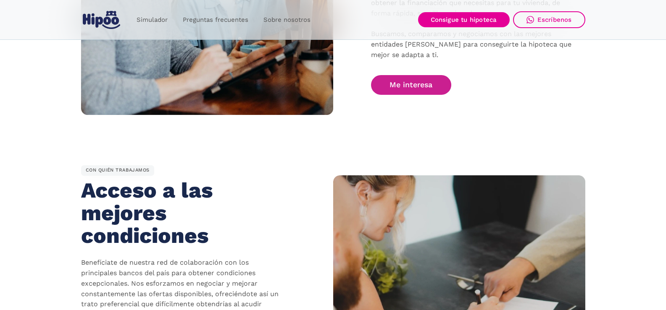 Image resolution: width=666 pixels, height=310 pixels. What do you see at coordinates (411, 84) in the screenshot?
I see `font: Me interesa` at bounding box center [411, 84].